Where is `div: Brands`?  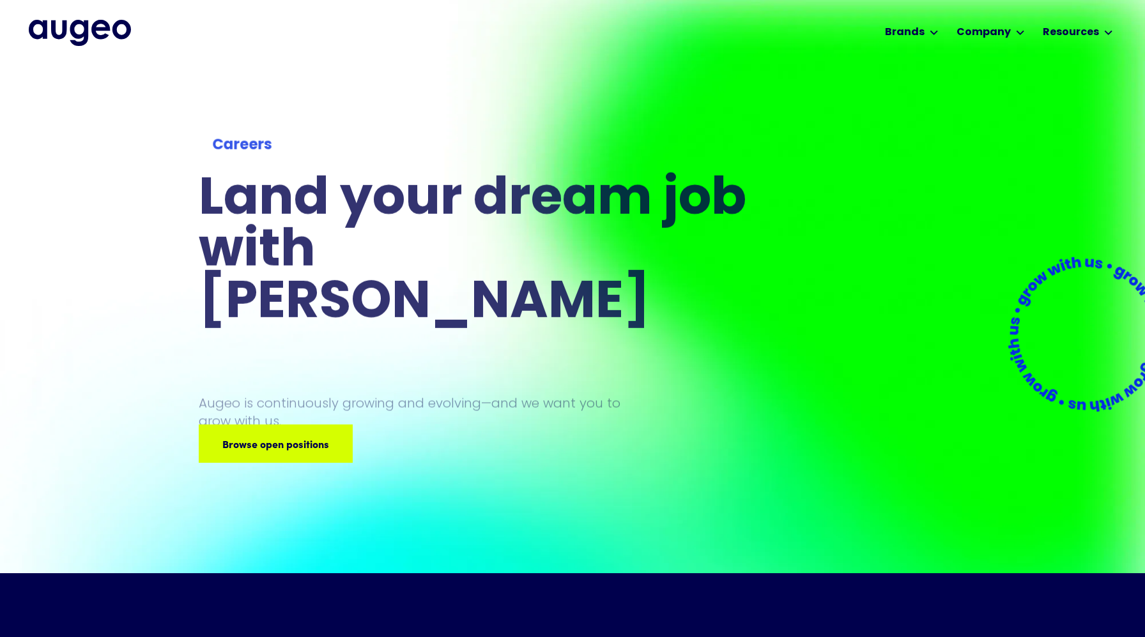 div: Brands is located at coordinates (904, 33).